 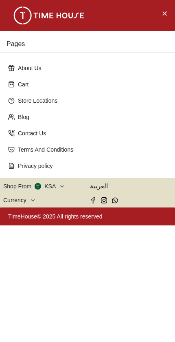 What do you see at coordinates (93, 200) in the screenshot?
I see `a: Facebook` at bounding box center [93, 200].